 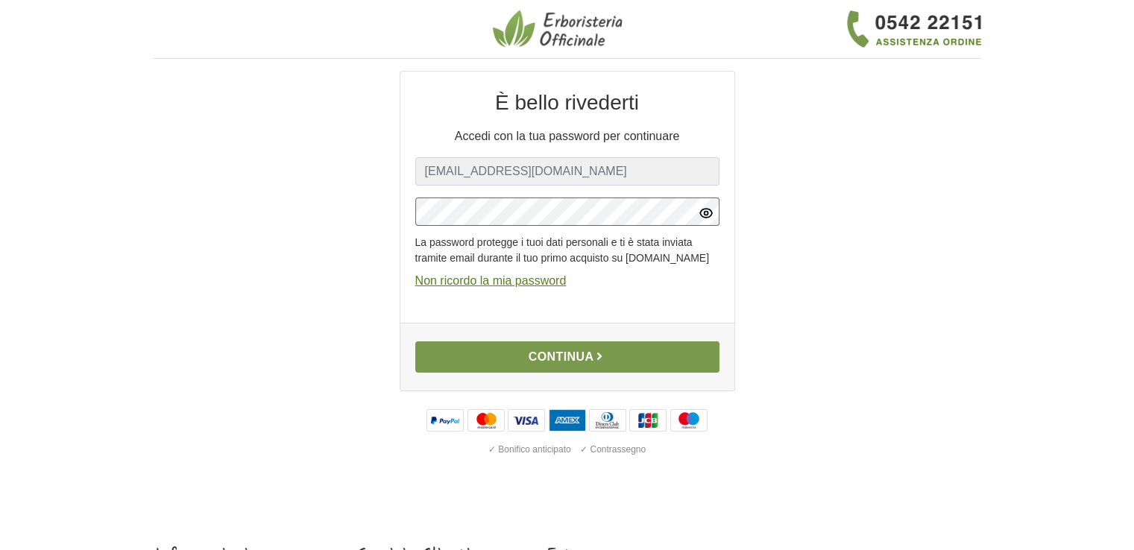 I want to click on div: ✓ Bonifico anticipato, so click(x=529, y=450).